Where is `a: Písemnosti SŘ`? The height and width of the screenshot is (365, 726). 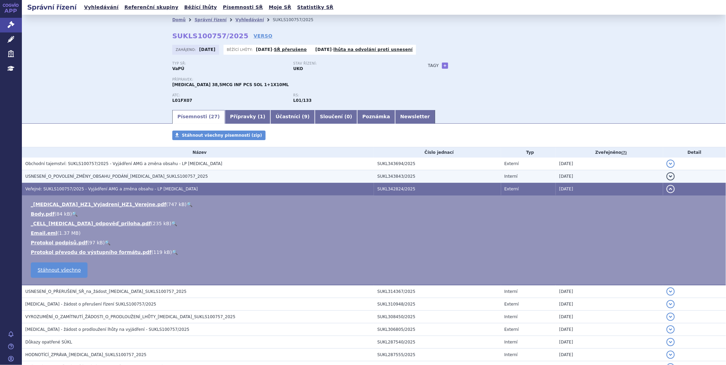 a: Písemnosti SŘ is located at coordinates (243, 7).